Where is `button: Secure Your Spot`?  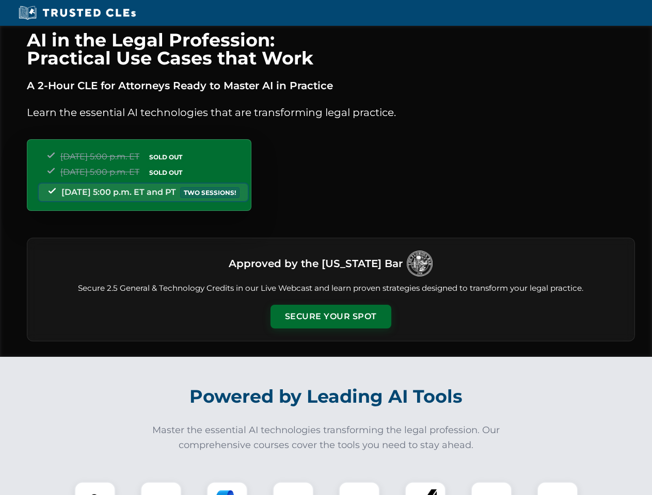 button: Secure Your Spot is located at coordinates (331, 317).